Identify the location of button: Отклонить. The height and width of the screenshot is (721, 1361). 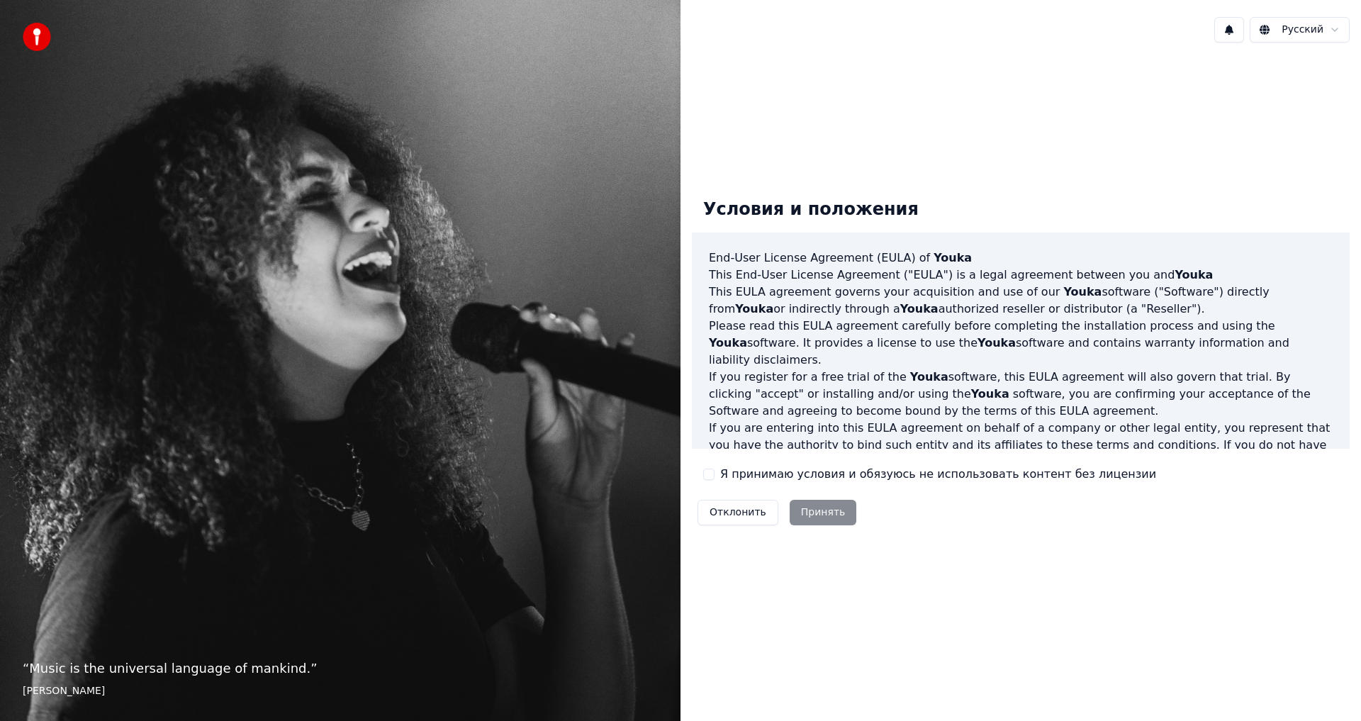
(738, 513).